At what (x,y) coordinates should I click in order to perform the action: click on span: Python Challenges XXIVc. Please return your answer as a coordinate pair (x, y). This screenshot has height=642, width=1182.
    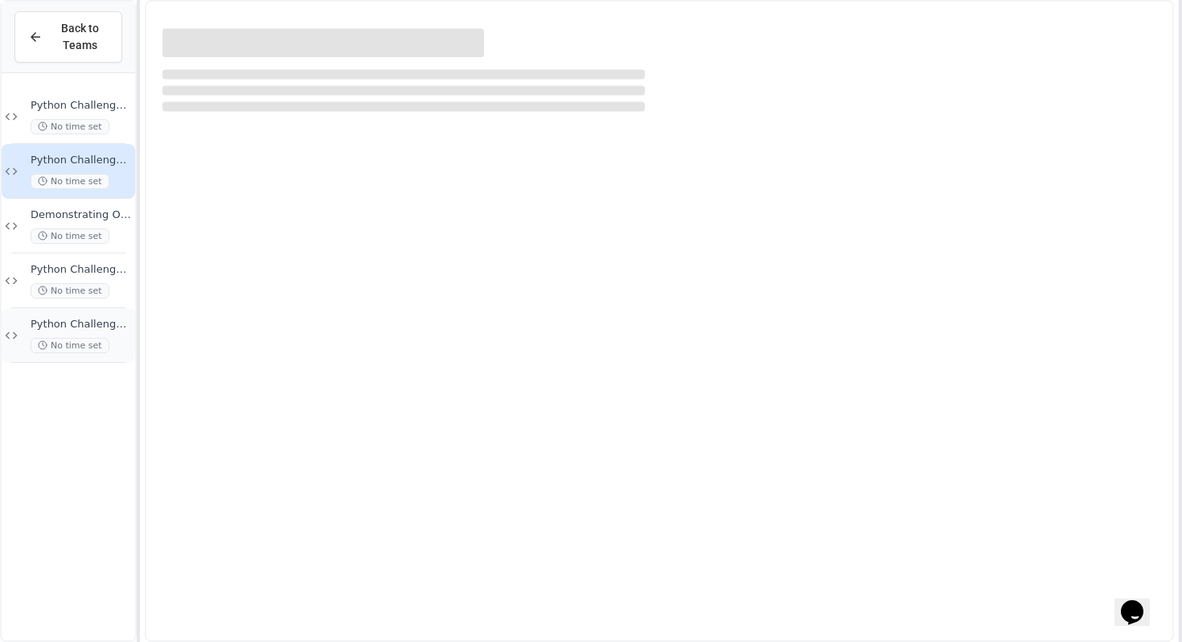
    Looking at the image, I should click on (81, 105).